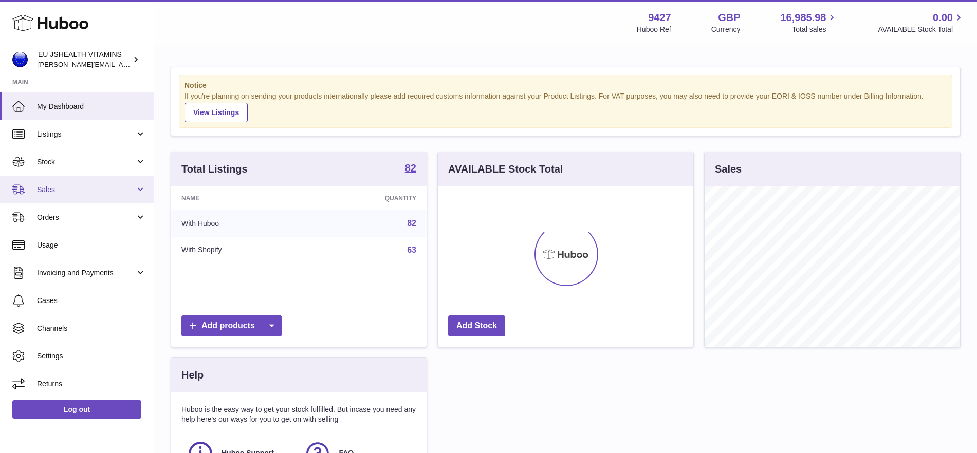  Describe the element at coordinates (368, 198) in the screenshot. I see `th: Quantity` at that location.